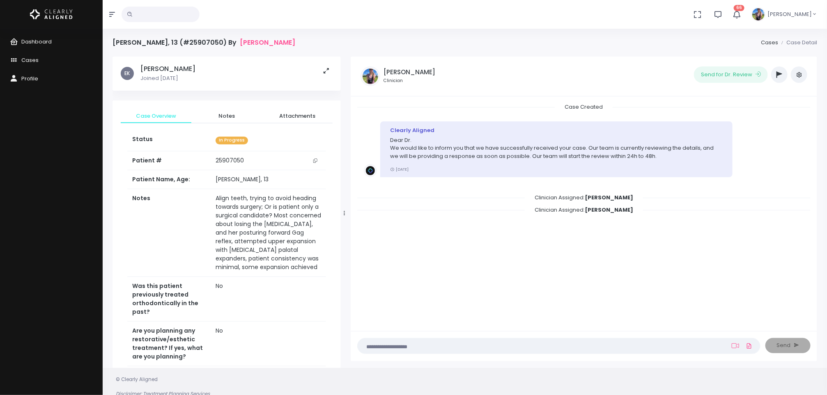 The height and width of the screenshot is (395, 827). What do you see at coordinates (232, 140) in the screenshot?
I see `span: In Progress` at bounding box center [232, 140].